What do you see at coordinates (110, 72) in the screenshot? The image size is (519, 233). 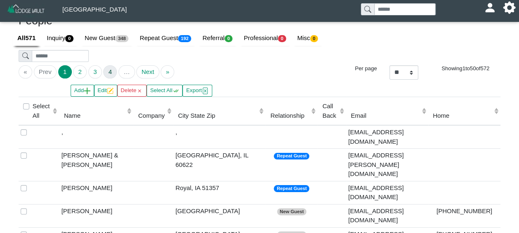 I see `button: Go to page 4` at bounding box center [110, 72].